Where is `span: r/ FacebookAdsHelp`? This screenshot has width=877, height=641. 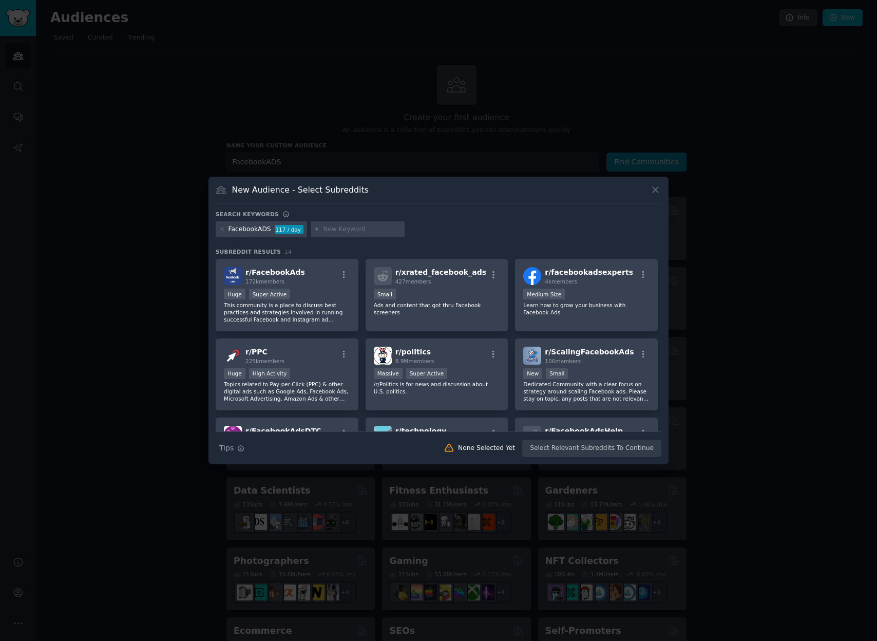 span: r/ FacebookAdsHelp is located at coordinates (584, 431).